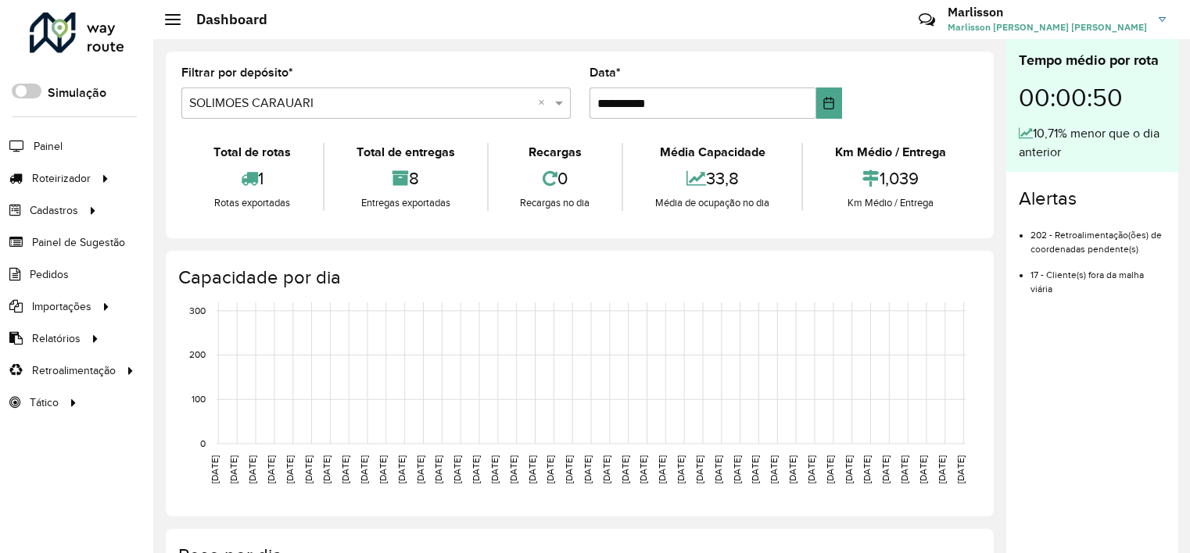 This screenshot has width=1190, height=553. Describe the element at coordinates (712, 152) in the screenshot. I see `div: Média Capacidade` at that location.